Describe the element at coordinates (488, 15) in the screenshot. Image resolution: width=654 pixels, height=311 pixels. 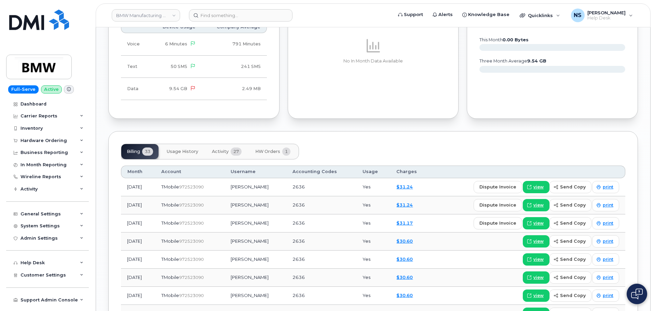
I see `span: Knowledge Base` at that location.